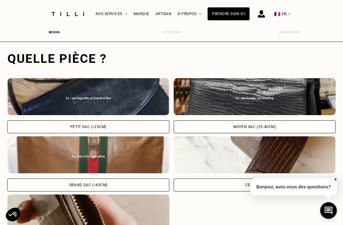 Image resolution: width=343 pixels, height=225 pixels. Describe the element at coordinates (88, 157) in the screenshot. I see `div: Ex : sac à dos, sac cabas` at that location.